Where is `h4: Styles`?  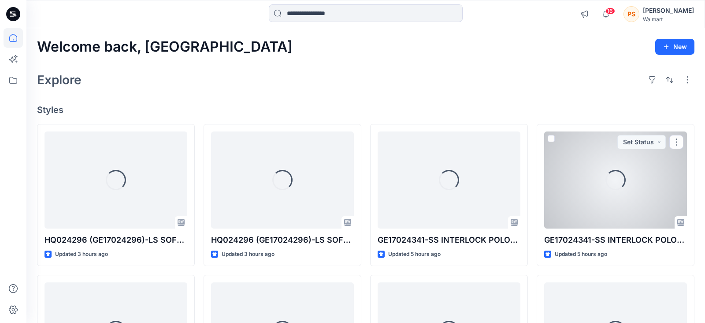
h4: Styles is located at coordinates (366, 110).